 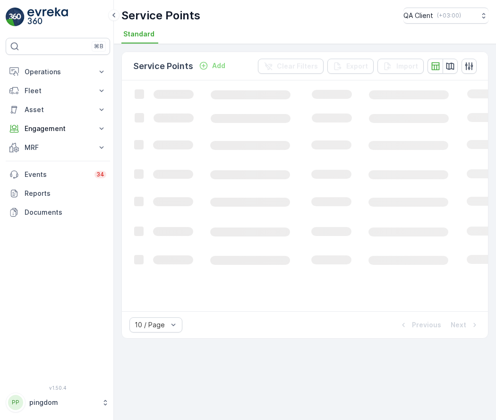 What do you see at coordinates (48, 17) in the screenshot?
I see `img: logo_light-DOdMpM7g.png` at bounding box center [48, 17].